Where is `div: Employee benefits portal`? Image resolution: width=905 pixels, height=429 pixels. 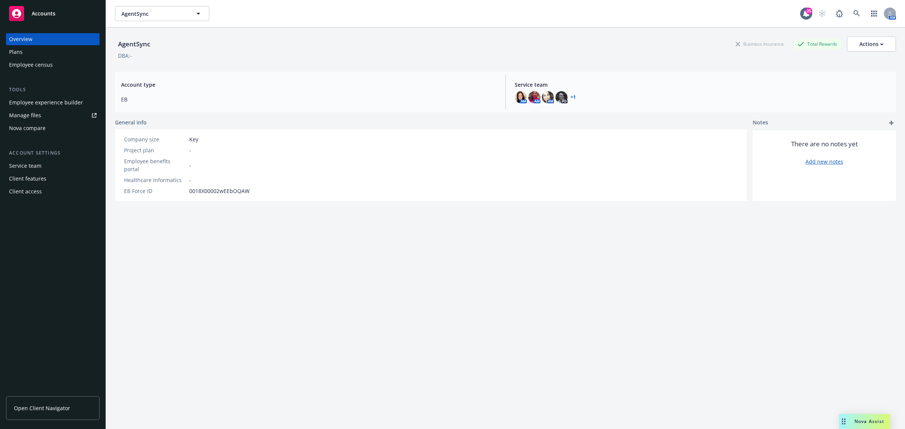
div: Employee benefits portal is located at coordinates (155, 165).